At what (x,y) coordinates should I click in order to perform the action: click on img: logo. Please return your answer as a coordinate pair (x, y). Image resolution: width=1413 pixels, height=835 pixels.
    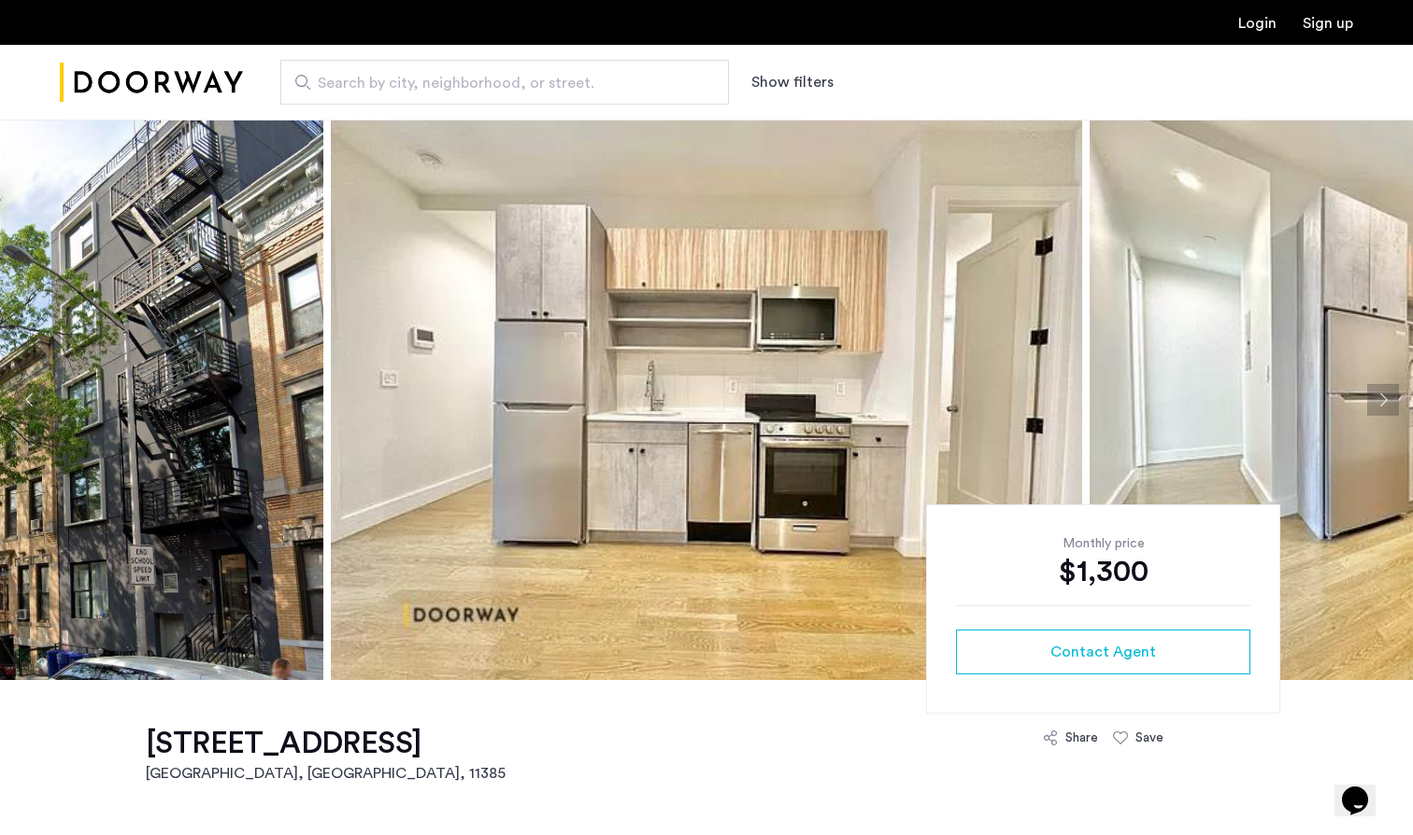
    Looking at the image, I should click on (151, 82).